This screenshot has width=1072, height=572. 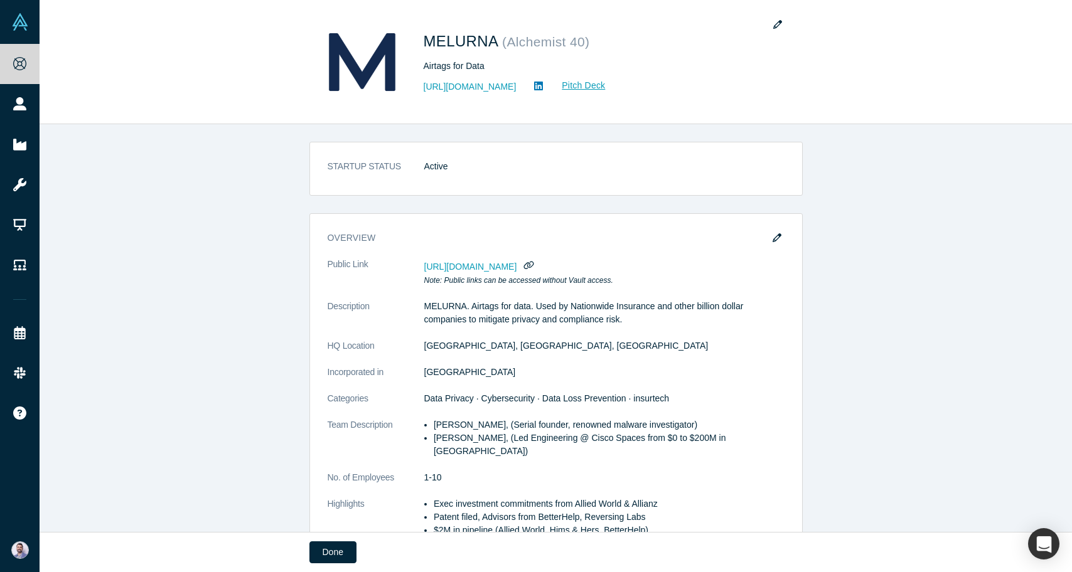 I want to click on em: Note: Public links can be accessed without Vault access., so click(x=519, y=281).